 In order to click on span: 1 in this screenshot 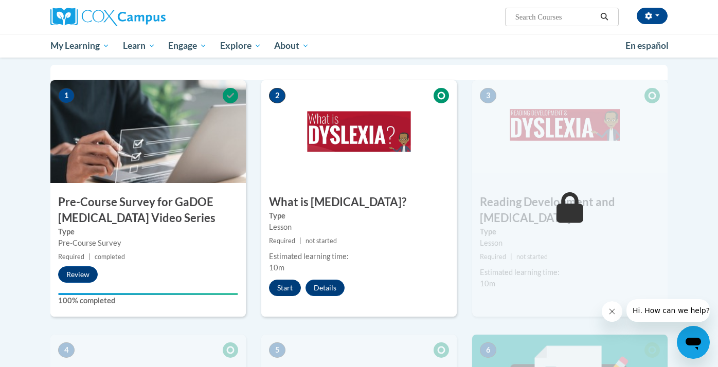, I will do `click(66, 96)`.